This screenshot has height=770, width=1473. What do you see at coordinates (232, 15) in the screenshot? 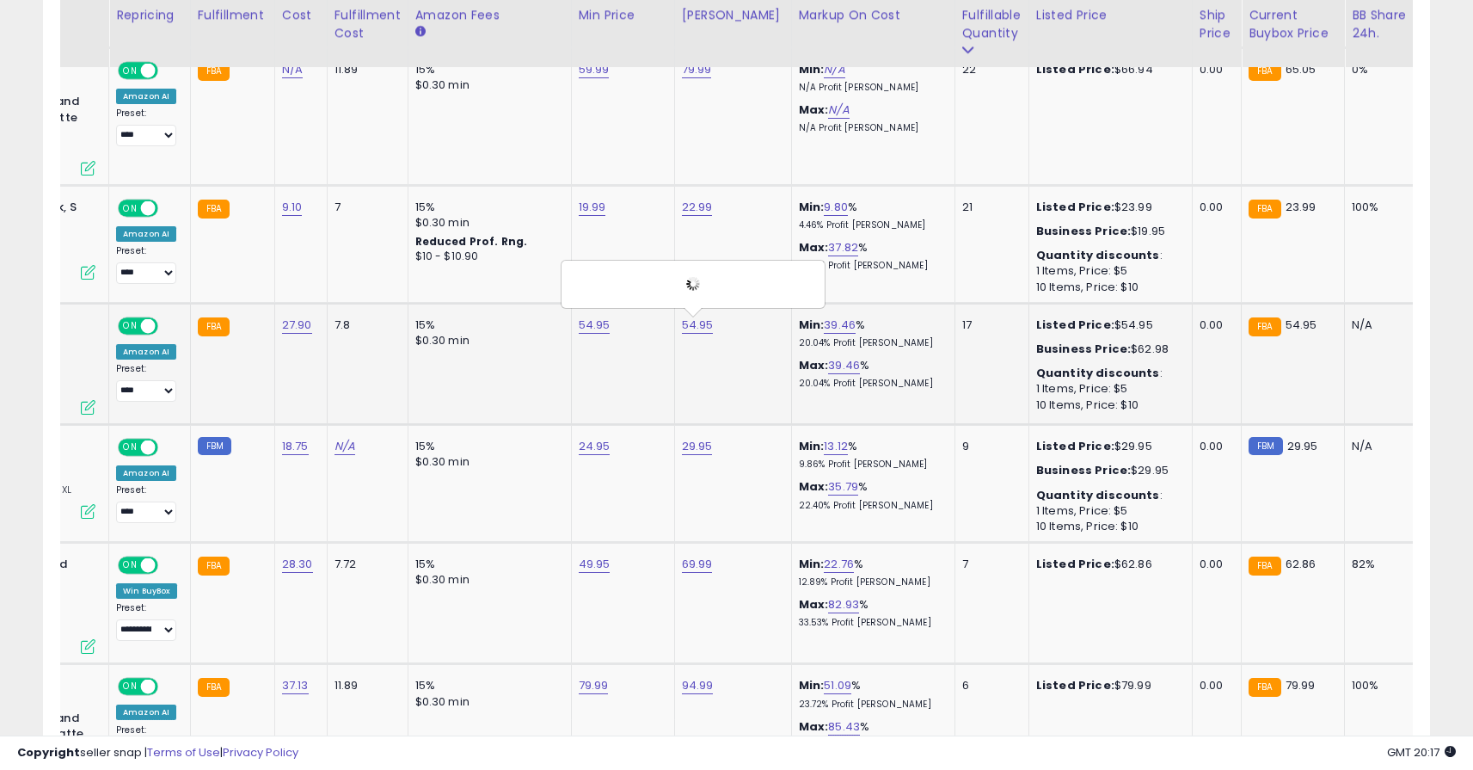
I see `div: Fulfillment` at bounding box center [232, 15].